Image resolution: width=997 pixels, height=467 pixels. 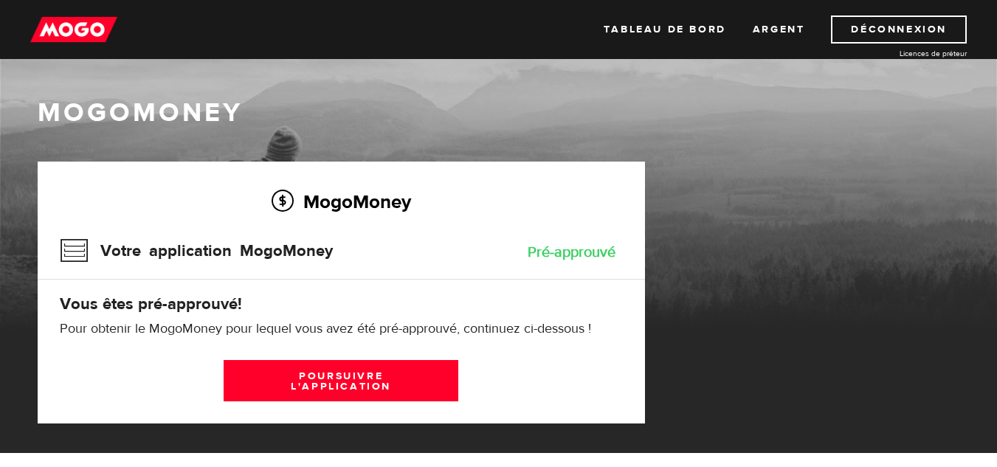 What do you see at coordinates (899, 30) in the screenshot?
I see `font: Déconnexion` at bounding box center [899, 30].